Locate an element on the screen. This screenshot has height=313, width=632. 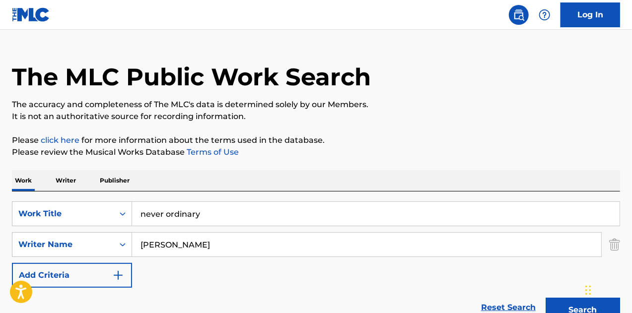
a: Terms of Use is located at coordinates (211, 152).